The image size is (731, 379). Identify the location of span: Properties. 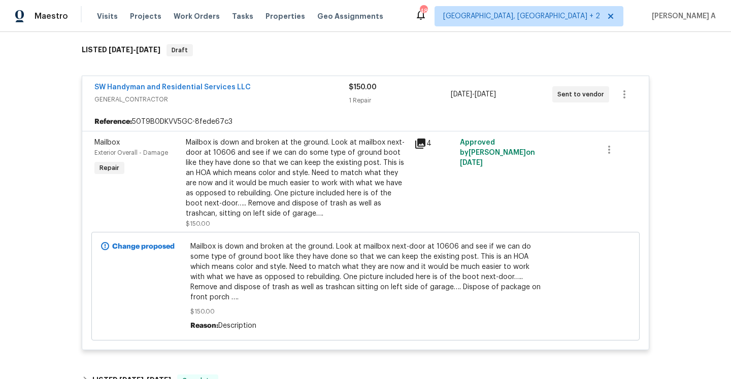
(285, 16).